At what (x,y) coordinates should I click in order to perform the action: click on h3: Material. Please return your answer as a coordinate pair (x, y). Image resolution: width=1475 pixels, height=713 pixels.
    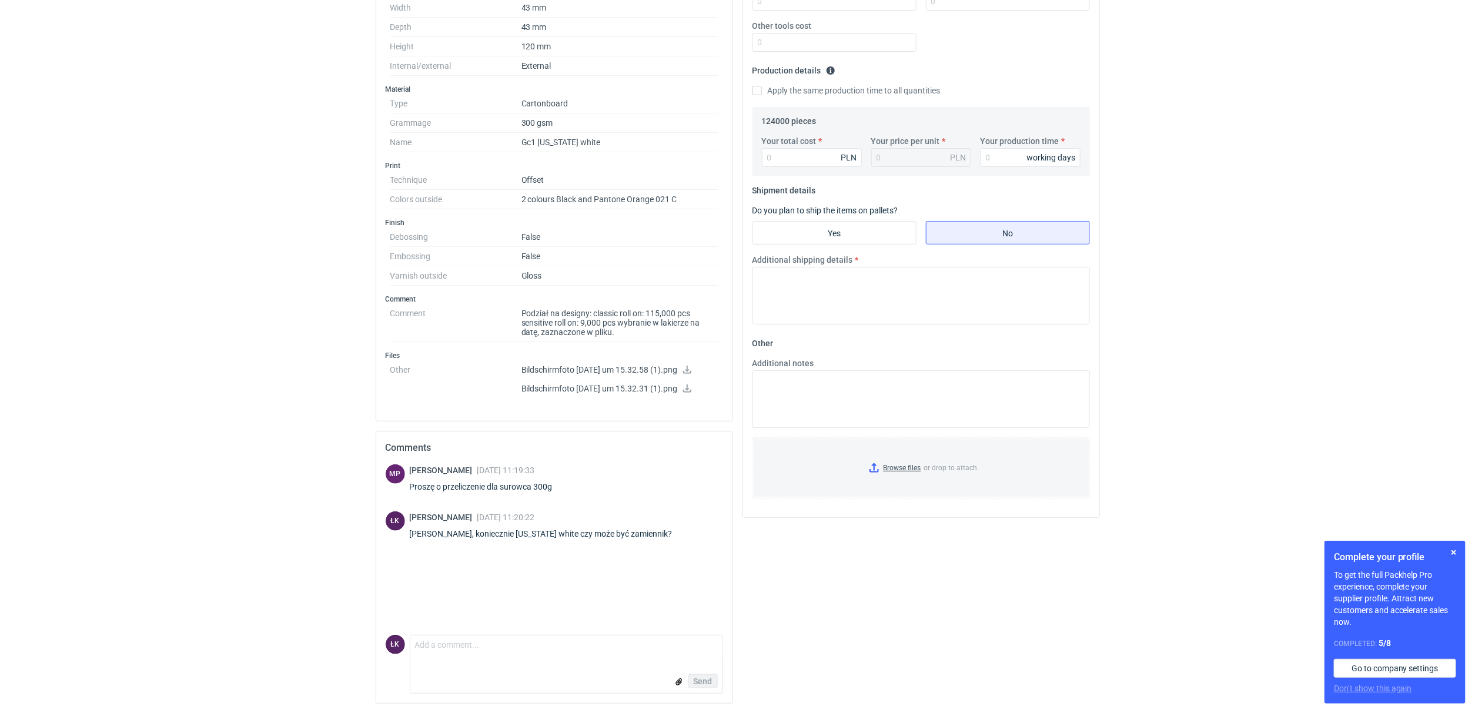
    Looking at the image, I should click on (554, 89).